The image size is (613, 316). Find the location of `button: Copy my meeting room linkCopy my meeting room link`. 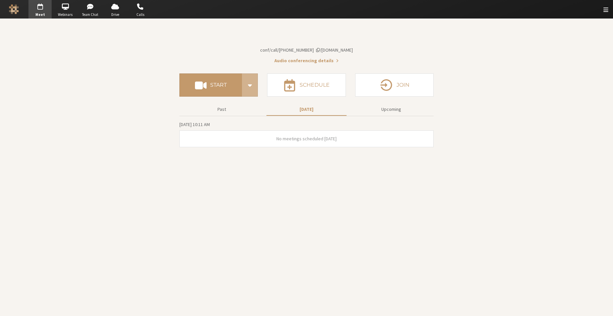

button: Copy my meeting room linkCopy my meeting room link is located at coordinates (306, 50).